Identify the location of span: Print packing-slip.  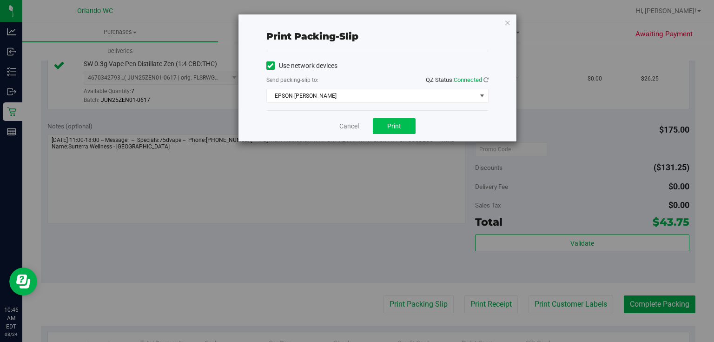
(313, 36).